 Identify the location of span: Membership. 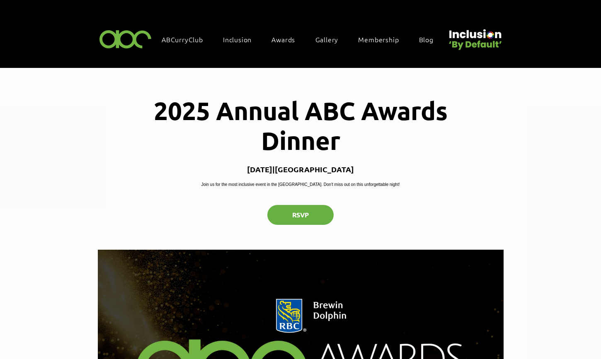
(378, 39).